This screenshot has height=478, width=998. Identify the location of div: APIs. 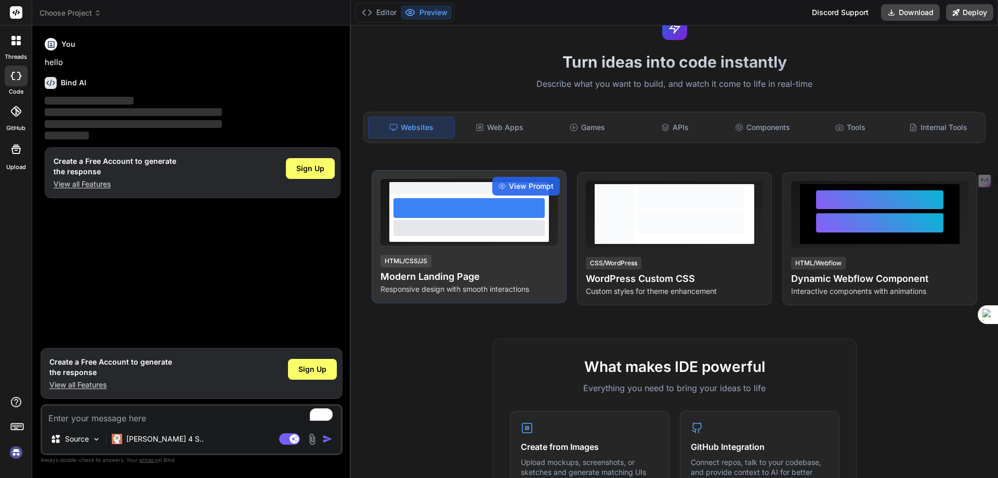
(675, 127).